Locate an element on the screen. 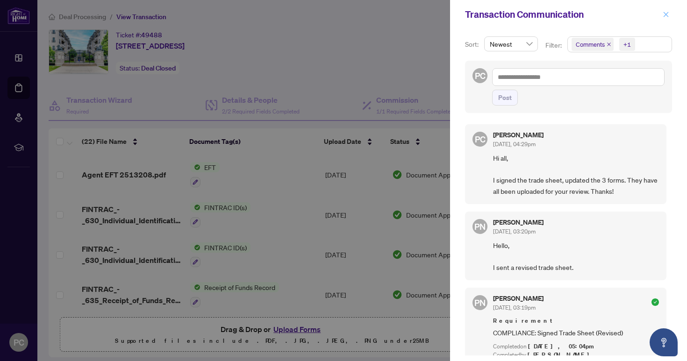 This screenshot has height=361, width=687. p: Sort: is located at coordinates (472, 44).